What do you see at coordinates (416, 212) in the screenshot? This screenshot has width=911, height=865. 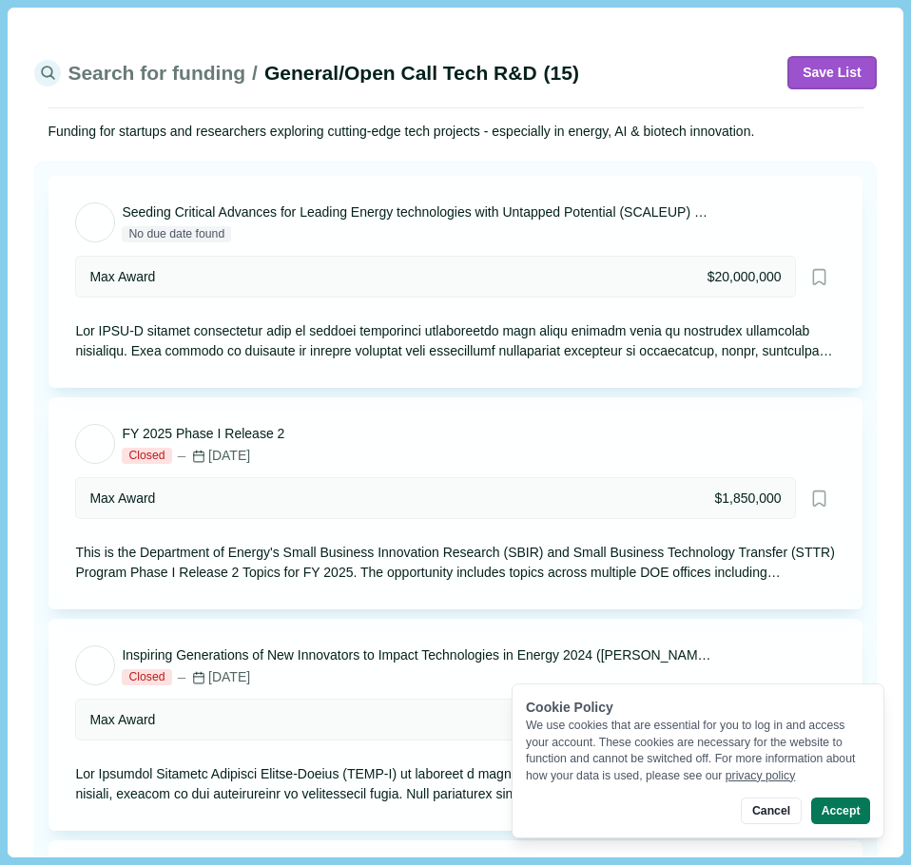 I see `div: Seeding Critical Advances for Leading Energy technologies with Untapped Potential (SCALEUP) Ready` at bounding box center [416, 212].